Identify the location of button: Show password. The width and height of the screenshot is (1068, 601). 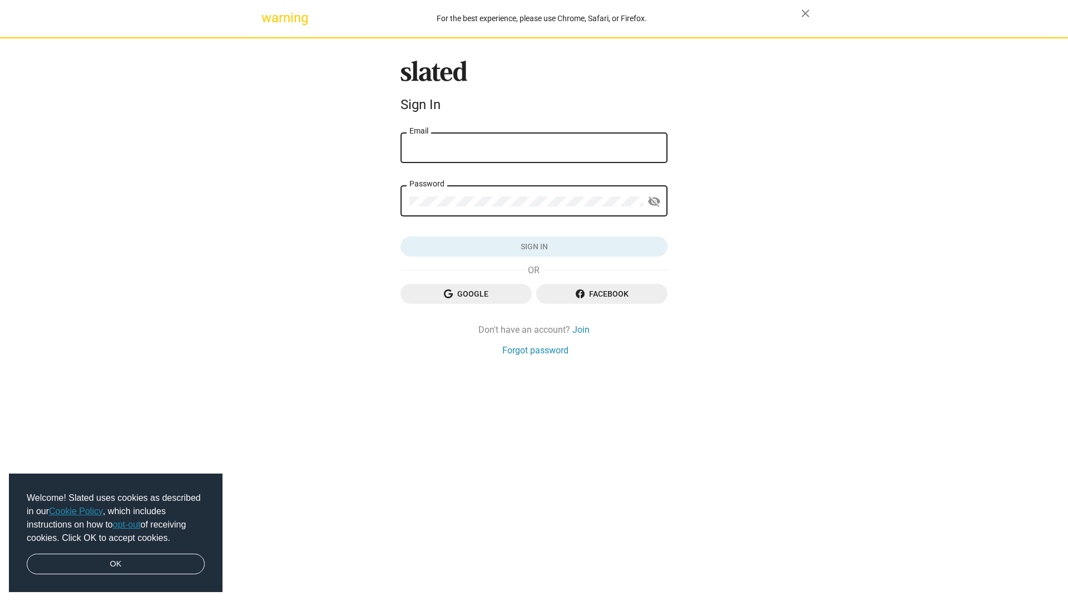
(654, 202).